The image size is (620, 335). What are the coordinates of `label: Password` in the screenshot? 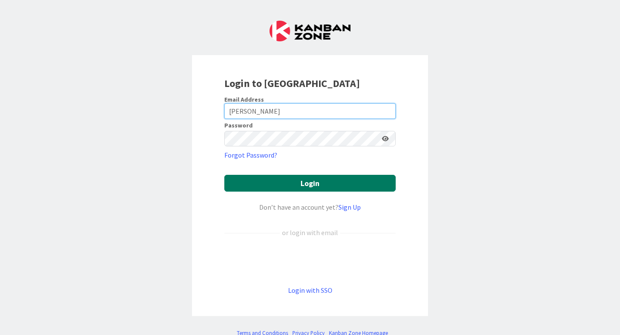 It's located at (239, 125).